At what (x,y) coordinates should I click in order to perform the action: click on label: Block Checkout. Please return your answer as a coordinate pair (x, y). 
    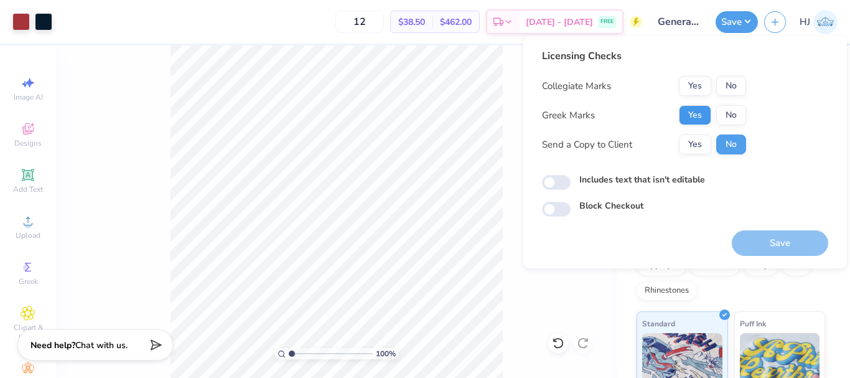
    Looking at the image, I should click on (611, 205).